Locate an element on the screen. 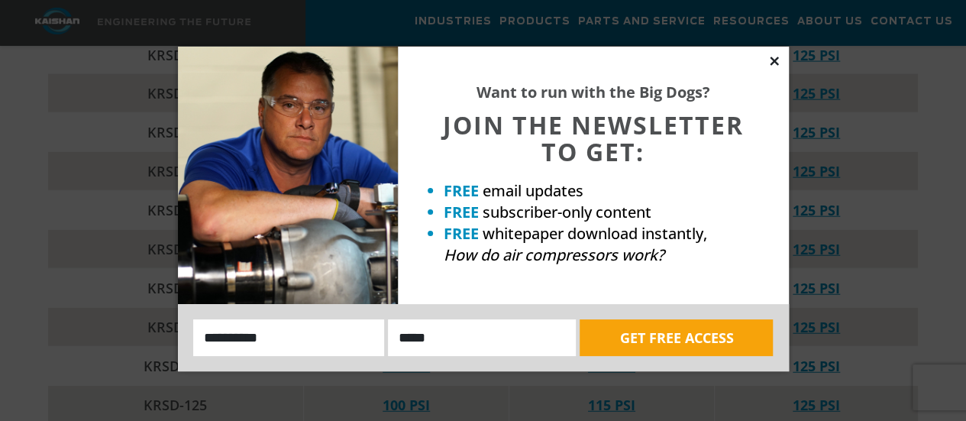 The image size is (966, 421). em: How do air compressors work? is located at coordinates (554, 254).